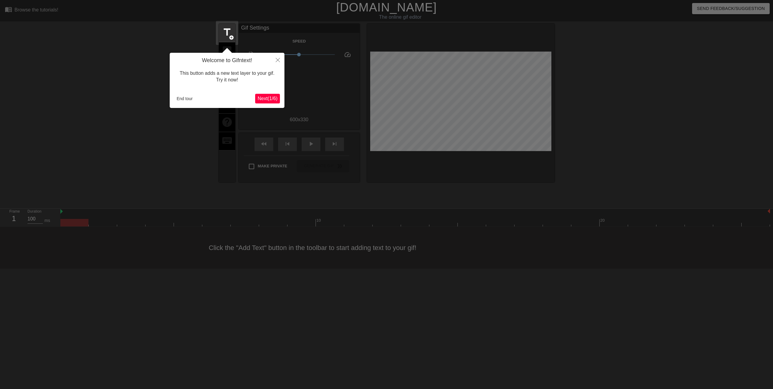  What do you see at coordinates (267, 99) in the screenshot?
I see `button: Next` at bounding box center [267, 99].